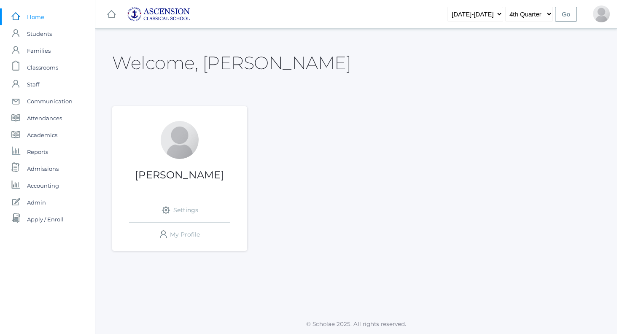 Image resolution: width=617 pixels, height=334 pixels. Describe the element at coordinates (38, 152) in the screenshot. I see `span: Reports` at that location.